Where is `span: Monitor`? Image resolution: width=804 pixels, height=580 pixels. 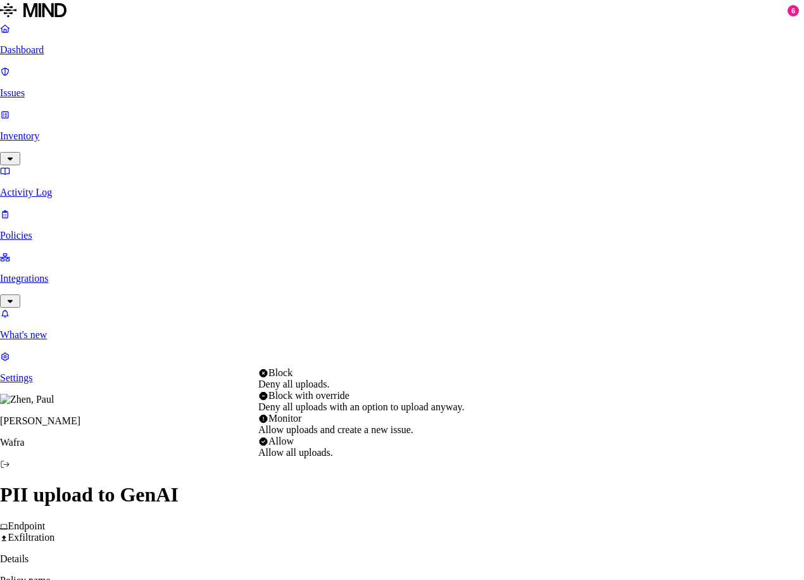
span: Monitor is located at coordinates (285, 418).